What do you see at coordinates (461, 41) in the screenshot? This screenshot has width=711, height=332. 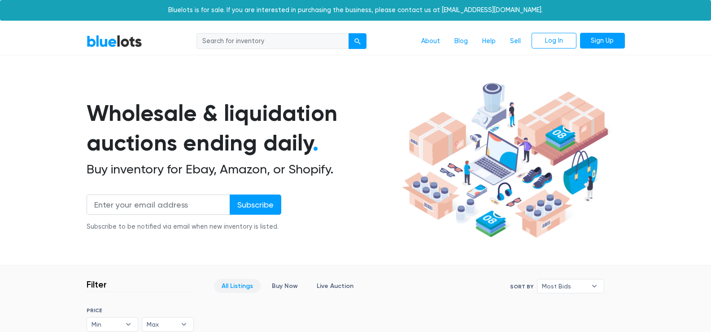 I see `a: Blog` at bounding box center [461, 41].